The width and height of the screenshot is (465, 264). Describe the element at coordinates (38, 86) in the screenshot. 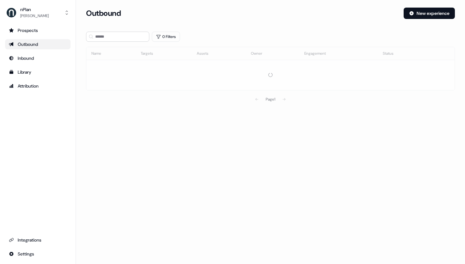

I see `div: Attribution` at that location.